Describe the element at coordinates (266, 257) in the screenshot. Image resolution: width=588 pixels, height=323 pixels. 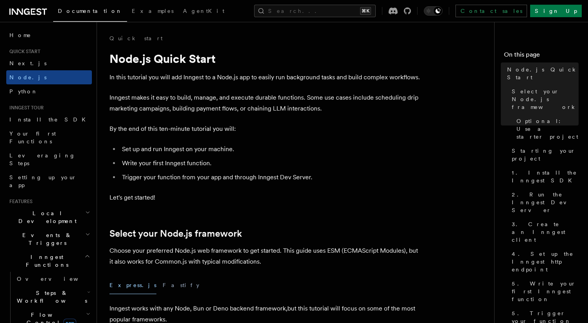
I see `p: Choose your preferred Node.js web framework to get started. This guide uses ESM (ECMAScript Modul...` at that location.